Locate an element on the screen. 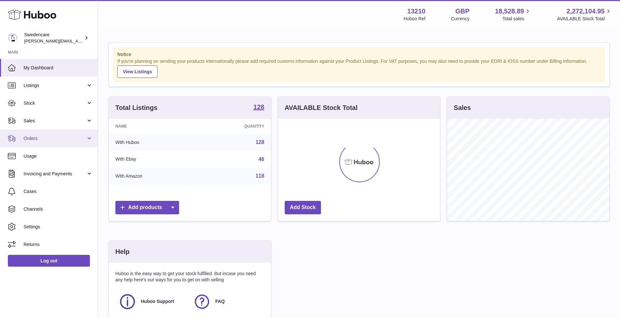 This screenshot has height=318, width=620. a: Add Stock is located at coordinates (303, 207).